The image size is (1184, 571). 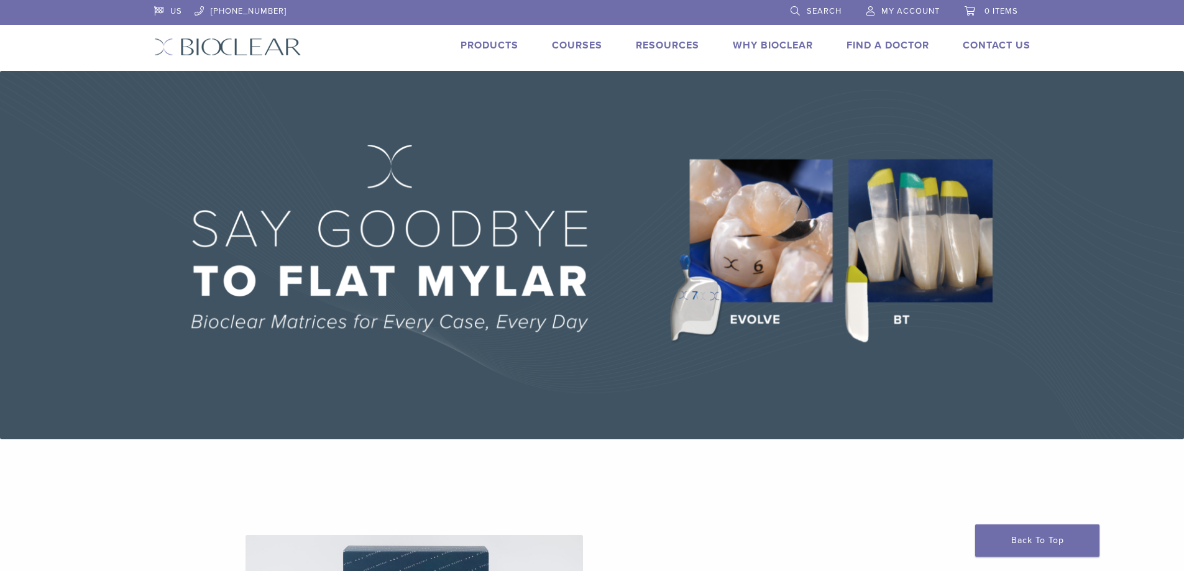 What do you see at coordinates (1001, 11) in the screenshot?
I see `span: 0 items` at bounding box center [1001, 11].